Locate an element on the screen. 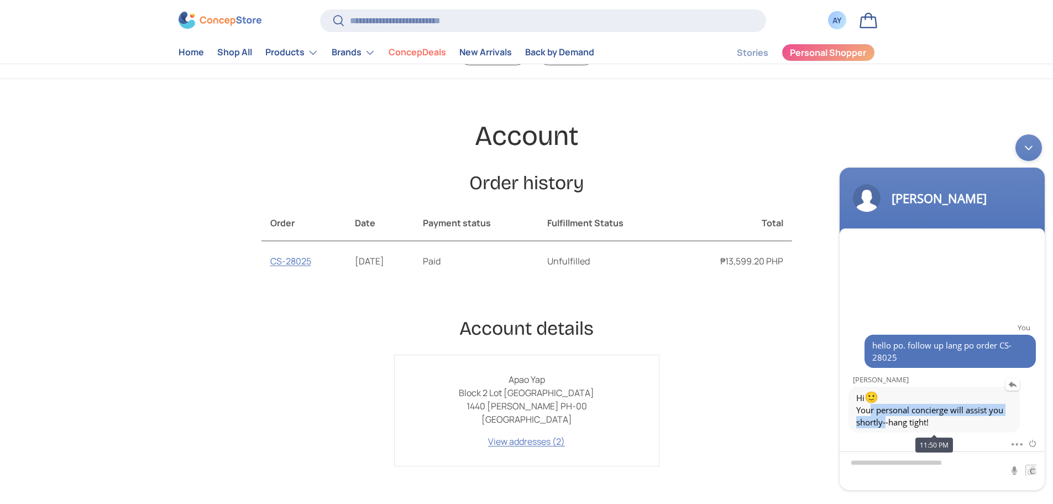 This screenshot has height=504, width=1053. th: Order is located at coordinates (304, 223).